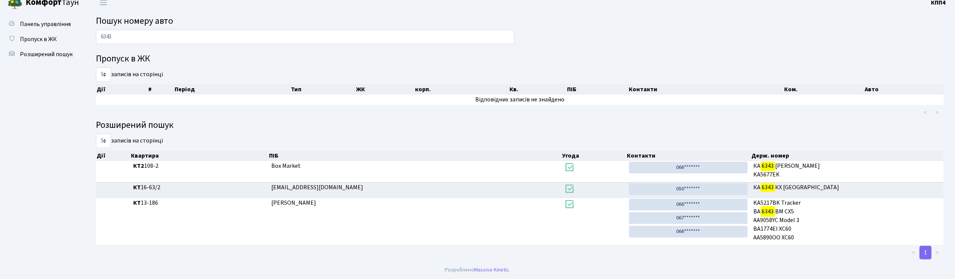 This screenshot has height=279, width=955. I want to click on th: Ком., so click(824, 89).